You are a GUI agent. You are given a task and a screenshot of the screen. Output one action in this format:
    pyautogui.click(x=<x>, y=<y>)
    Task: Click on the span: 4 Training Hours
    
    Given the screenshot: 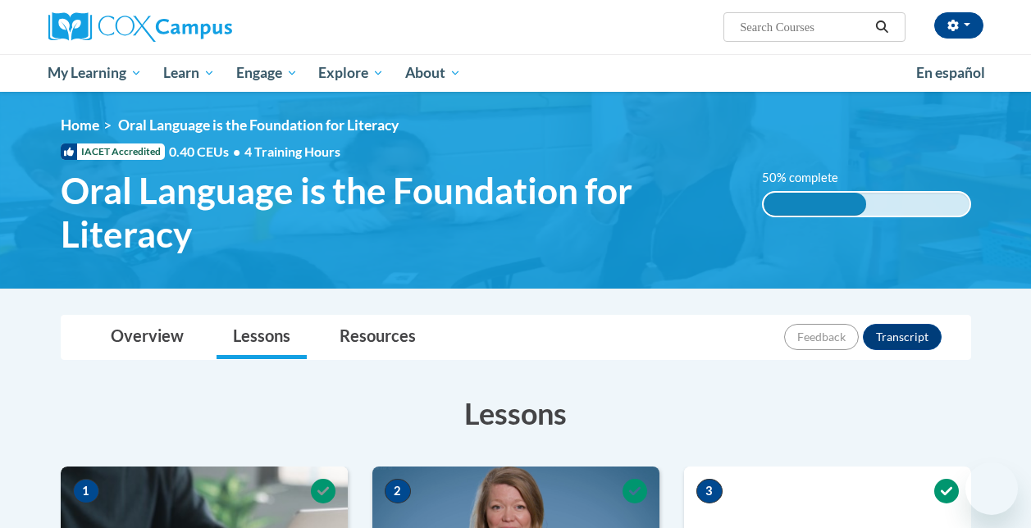 What is the action you would take?
    pyautogui.click(x=292, y=151)
    